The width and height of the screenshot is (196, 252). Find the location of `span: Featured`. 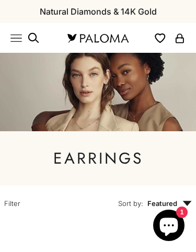

span: Featured is located at coordinates (170, 204).